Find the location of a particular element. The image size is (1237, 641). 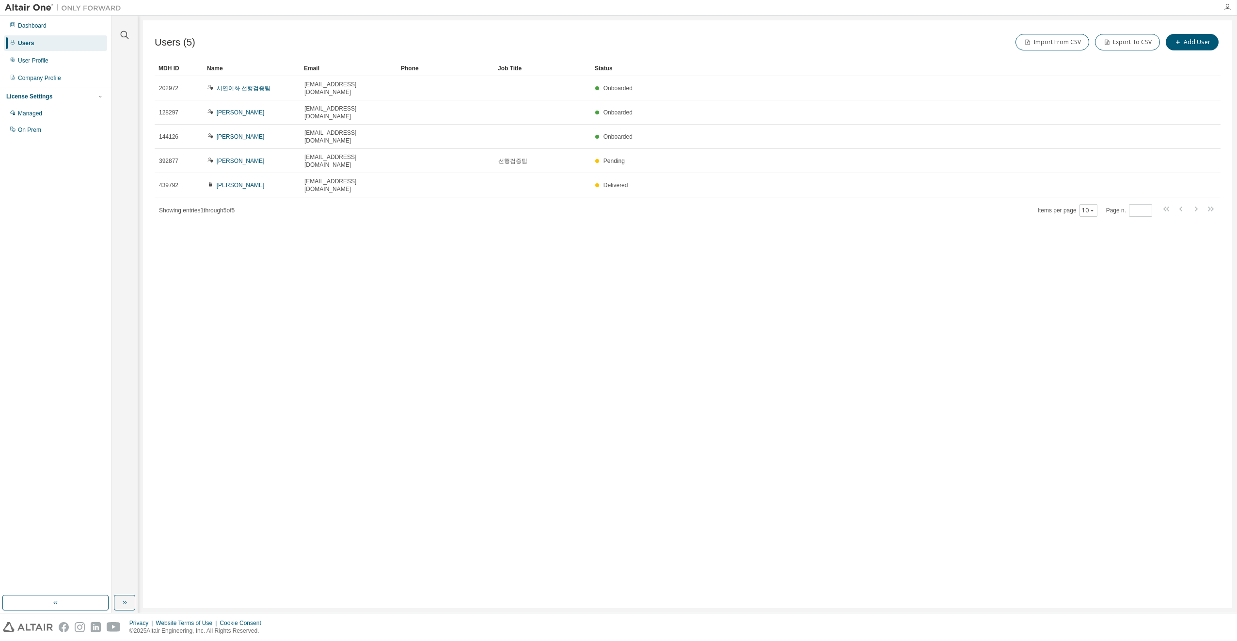

div: On Prem is located at coordinates (30, 130).